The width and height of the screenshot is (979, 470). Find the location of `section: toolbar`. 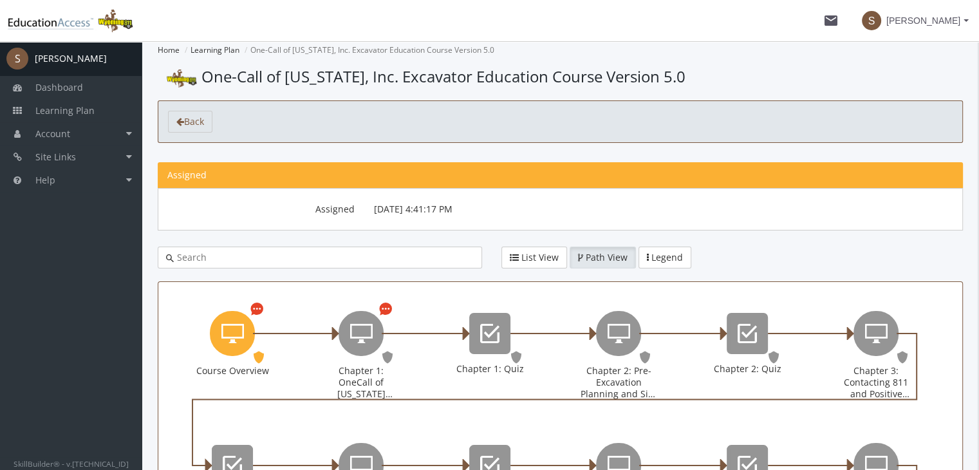

section: toolbar is located at coordinates (560, 122).